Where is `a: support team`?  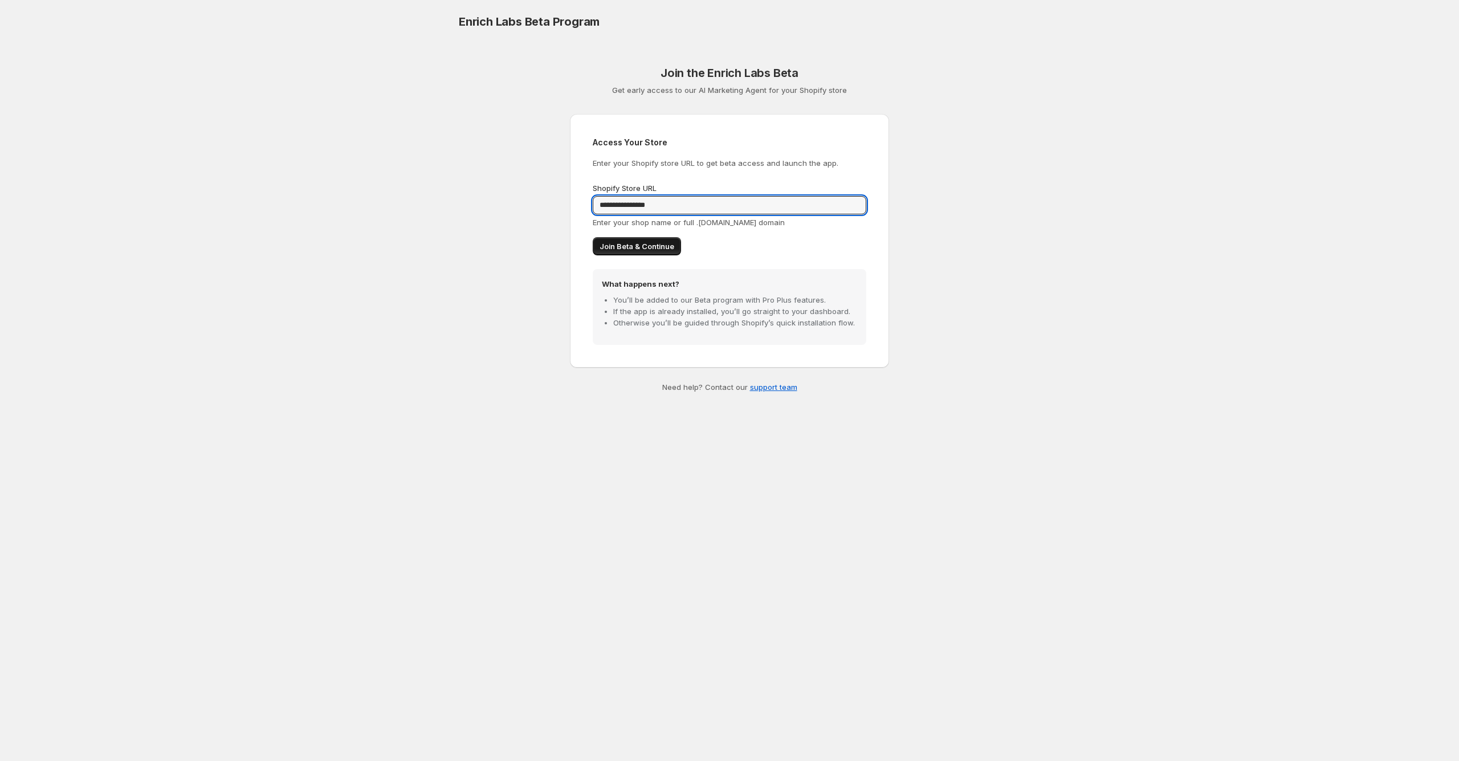 a: support team is located at coordinates (773, 387).